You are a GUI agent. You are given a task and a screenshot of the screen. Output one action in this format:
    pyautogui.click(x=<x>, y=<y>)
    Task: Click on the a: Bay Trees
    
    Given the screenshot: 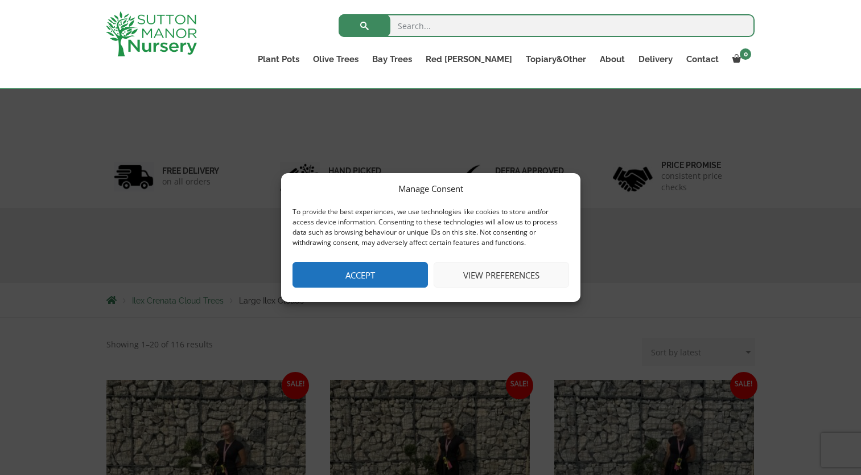 What is the action you would take?
    pyautogui.click(x=392, y=59)
    